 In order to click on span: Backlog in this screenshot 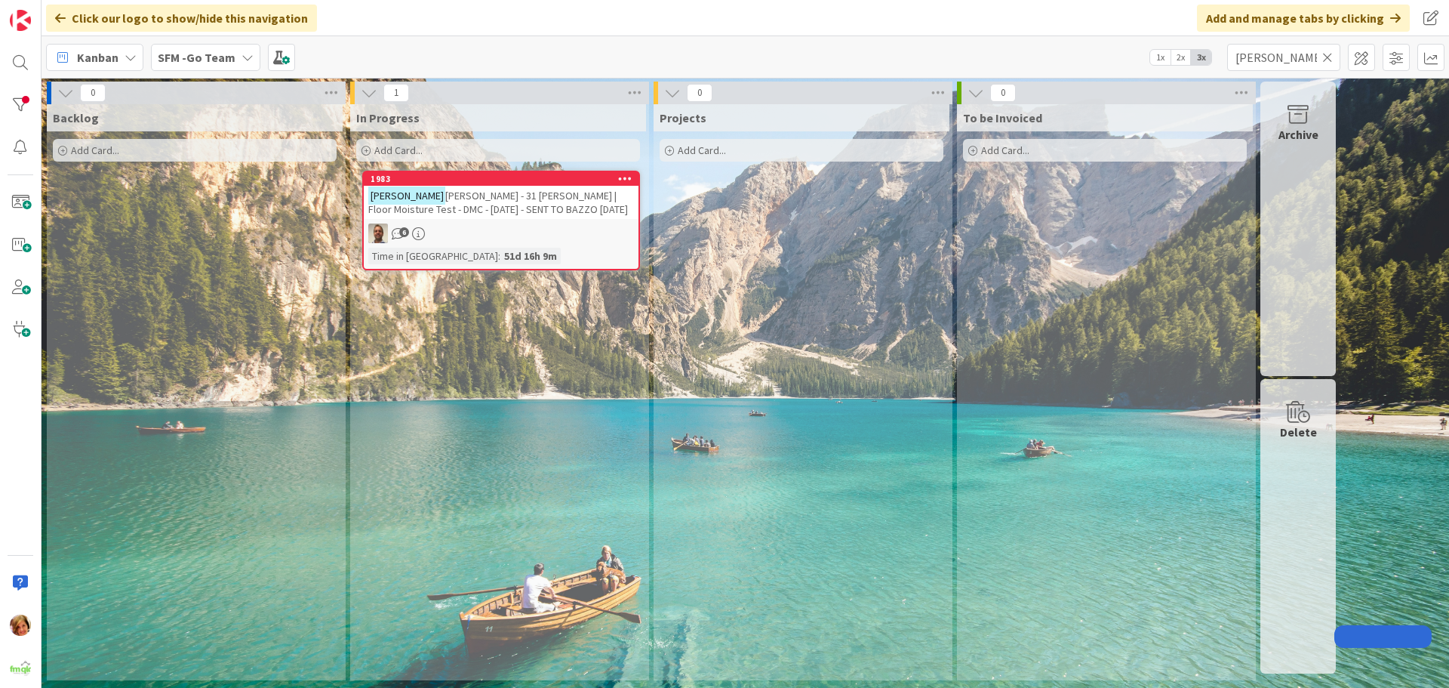, I will do `click(75, 118)`.